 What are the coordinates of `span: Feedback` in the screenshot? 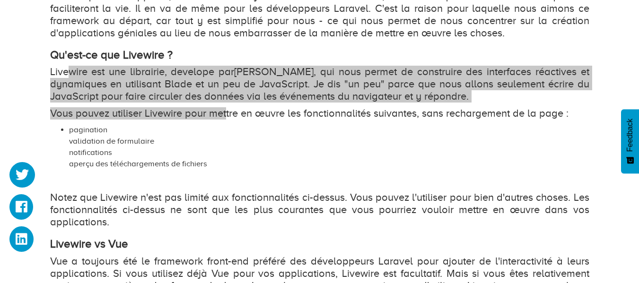 It's located at (630, 135).